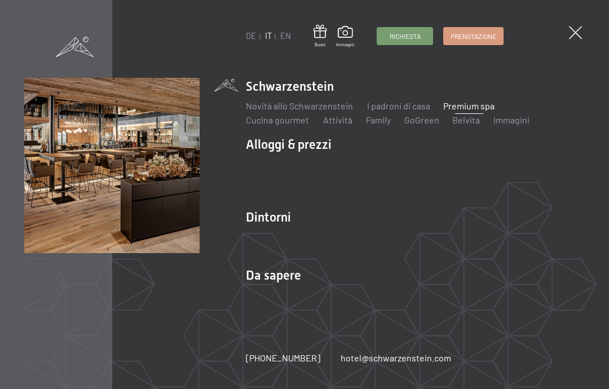  What do you see at coordinates (252, 36) in the screenshot?
I see `a: DE` at bounding box center [252, 36].